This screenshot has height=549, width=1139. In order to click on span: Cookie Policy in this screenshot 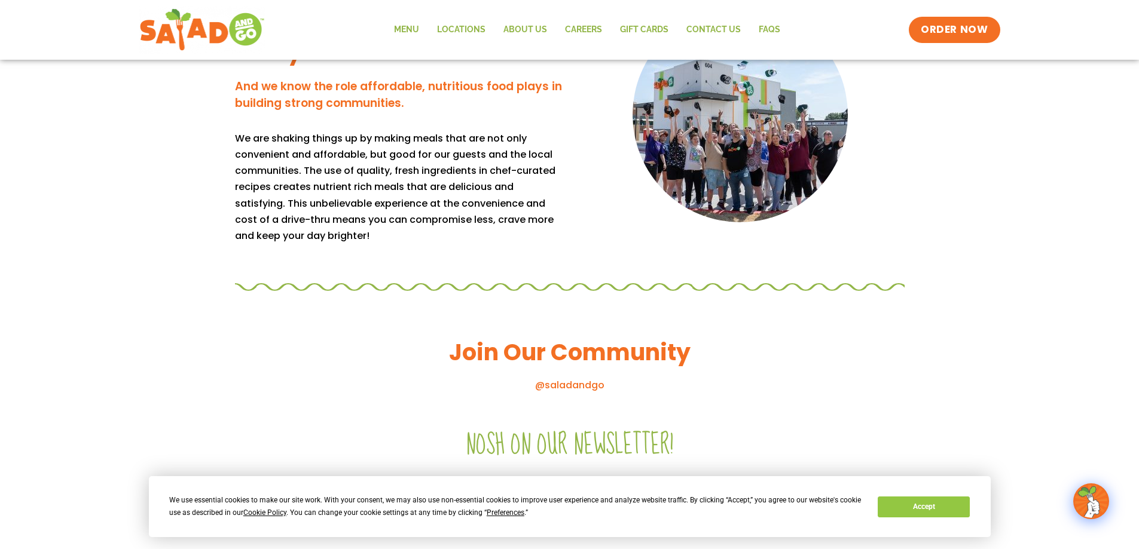, I will do `click(265, 513)`.